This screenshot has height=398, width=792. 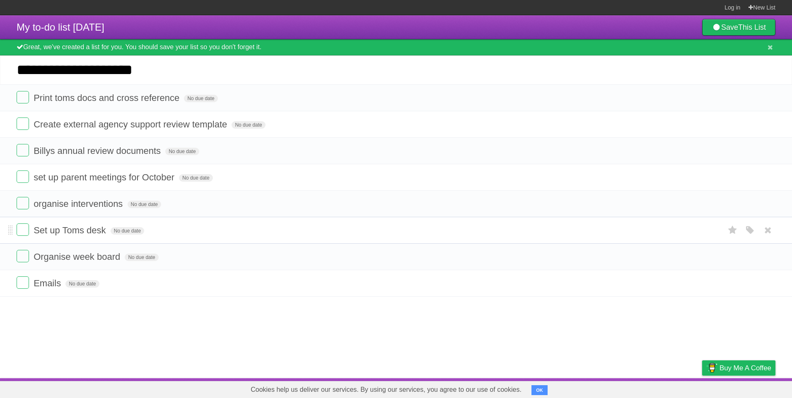 What do you see at coordinates (70, 230) in the screenshot?
I see `span: Set up Toms desk` at bounding box center [70, 230].